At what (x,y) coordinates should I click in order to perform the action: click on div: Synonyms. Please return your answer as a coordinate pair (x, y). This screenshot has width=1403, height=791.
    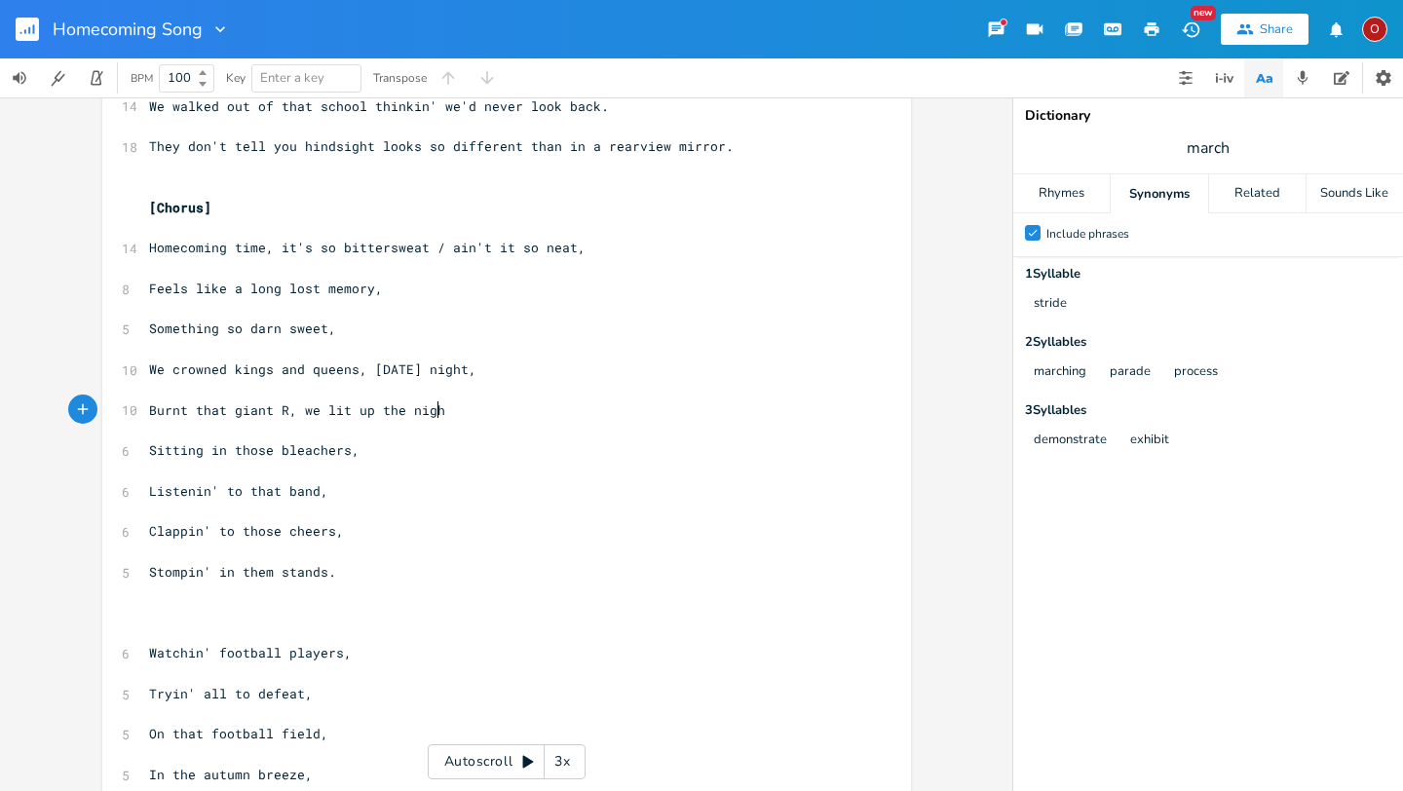
    Looking at the image, I should click on (1159, 194).